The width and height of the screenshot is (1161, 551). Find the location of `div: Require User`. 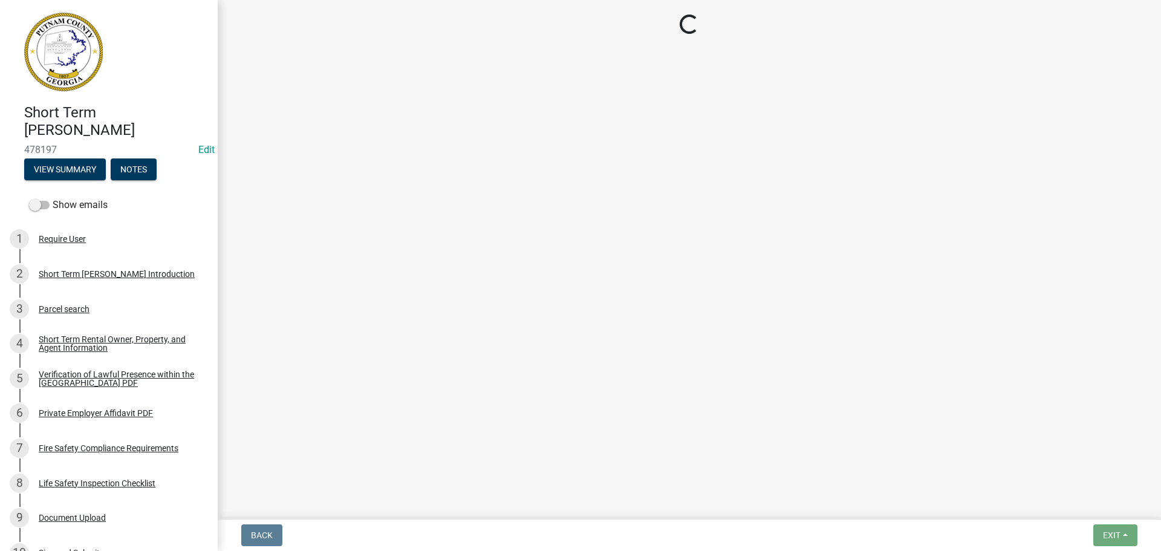

div: Require User is located at coordinates (62, 239).